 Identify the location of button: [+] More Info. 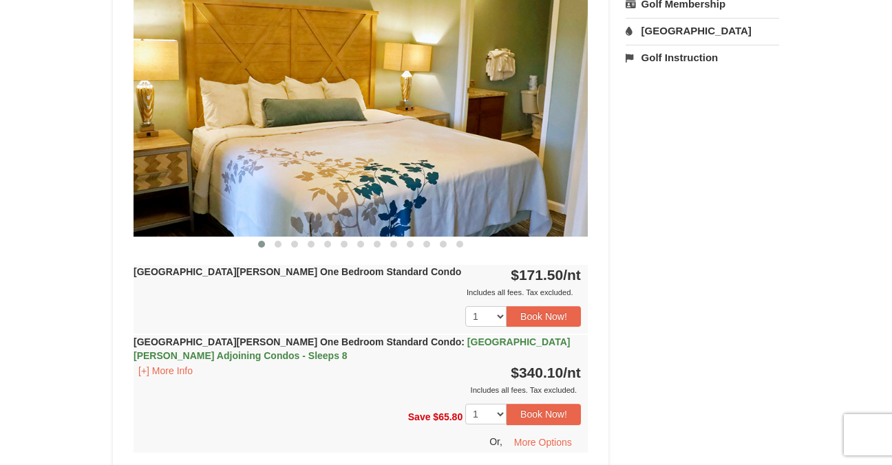
(165, 371).